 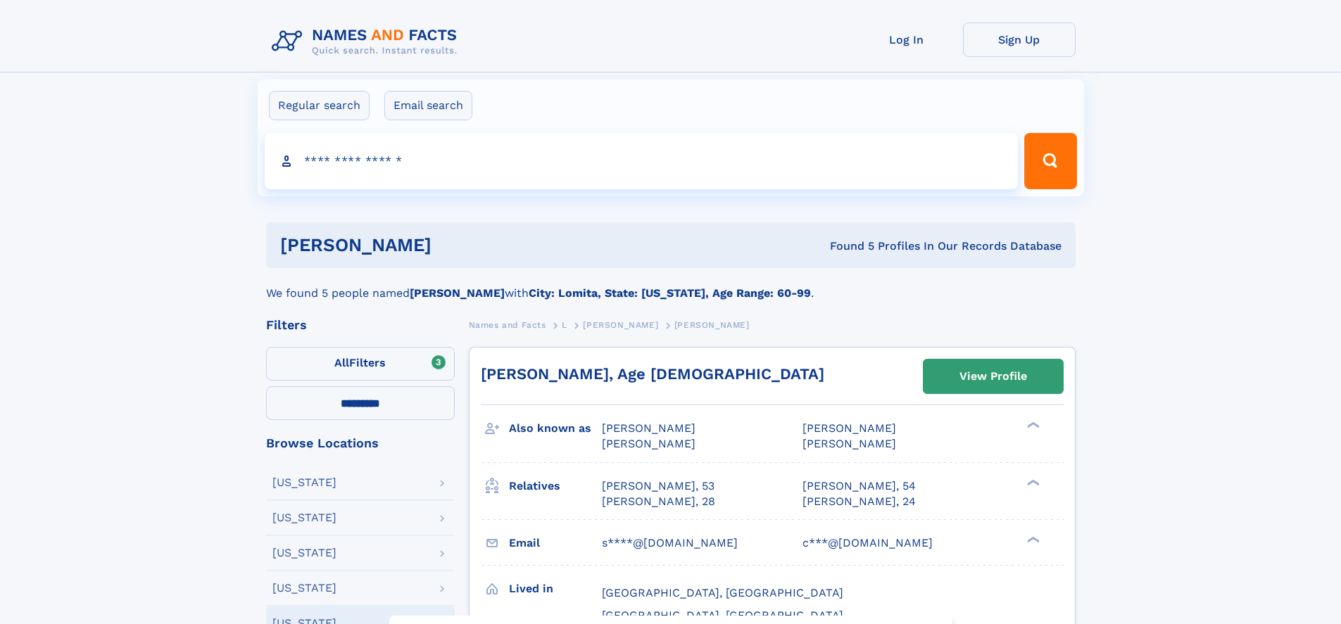 I want to click on span: All, so click(x=341, y=362).